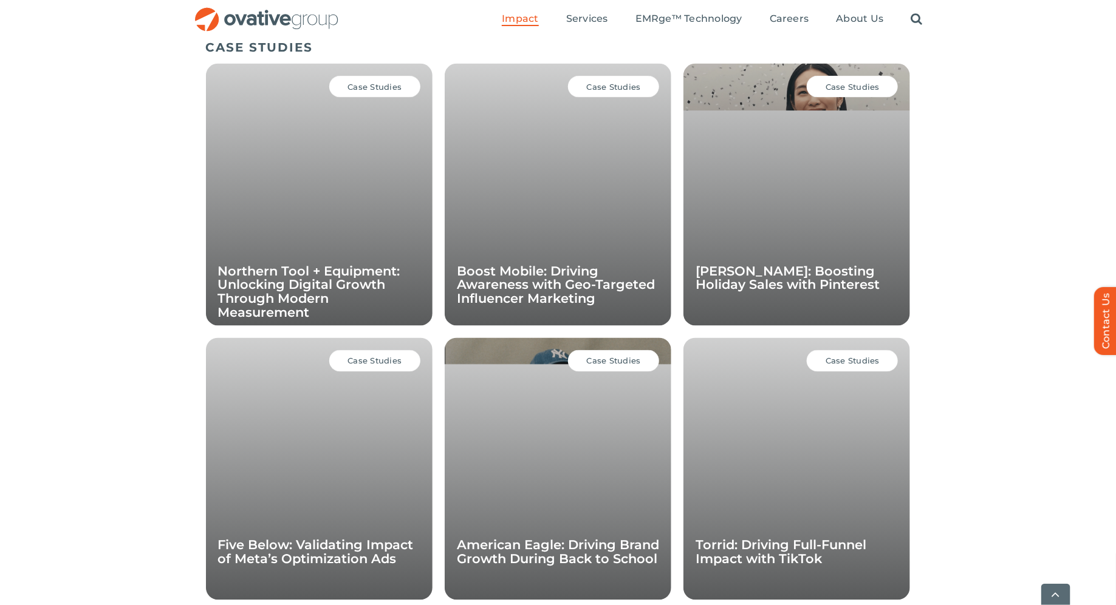 The image size is (1116, 605). I want to click on a: Careers, so click(789, 19).